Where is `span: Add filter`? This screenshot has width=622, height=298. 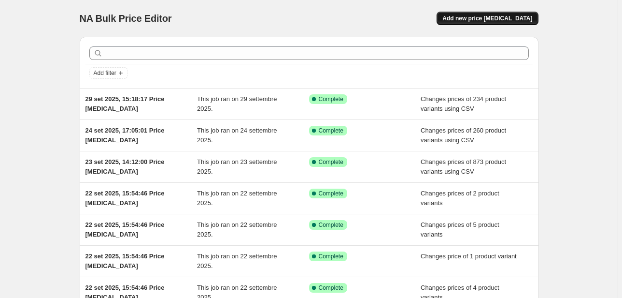 span: Add filter is located at coordinates (105, 73).